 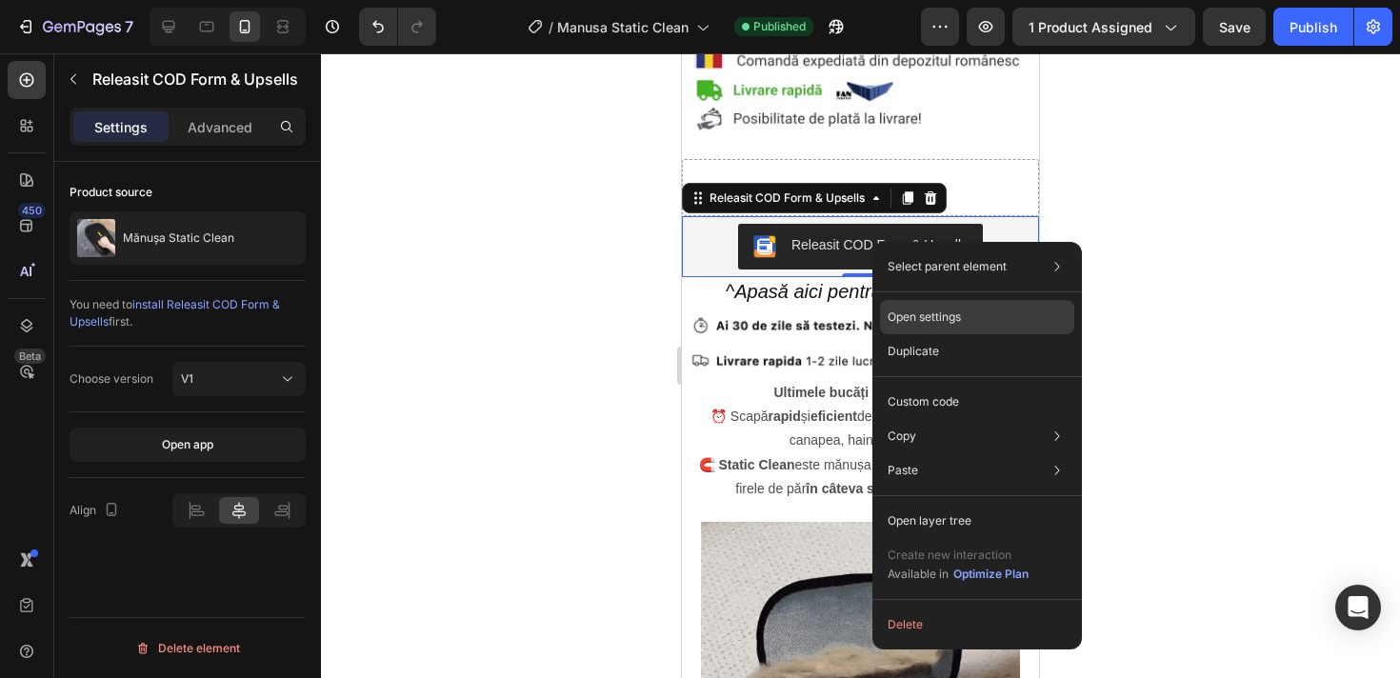 I want to click on p: Duplicate, so click(x=914, y=352).